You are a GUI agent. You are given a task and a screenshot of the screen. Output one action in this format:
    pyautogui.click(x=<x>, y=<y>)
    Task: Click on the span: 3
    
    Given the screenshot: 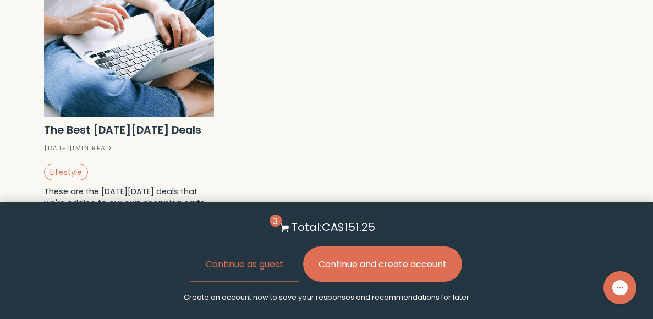 What is the action you would take?
    pyautogui.click(x=276, y=221)
    